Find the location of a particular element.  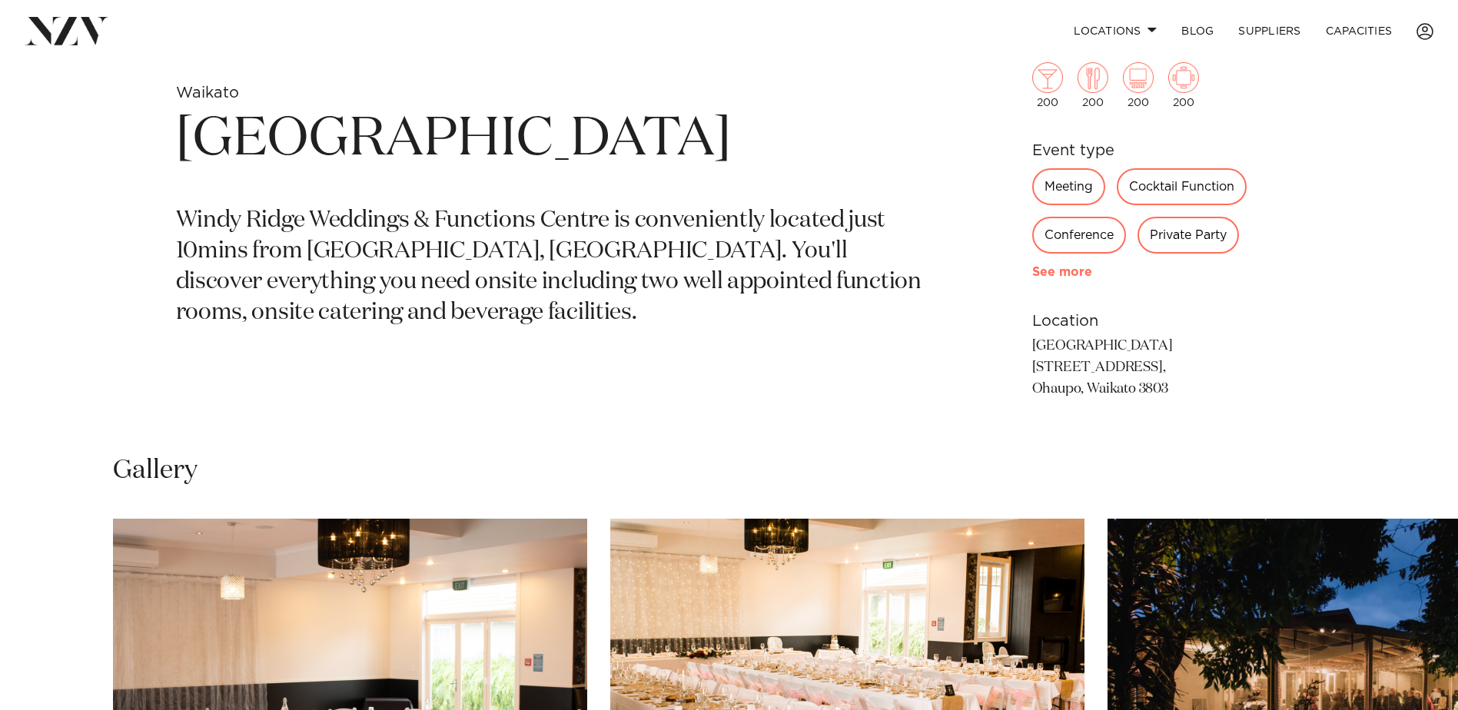

a: SUPPLIERS is located at coordinates (1269, 31).